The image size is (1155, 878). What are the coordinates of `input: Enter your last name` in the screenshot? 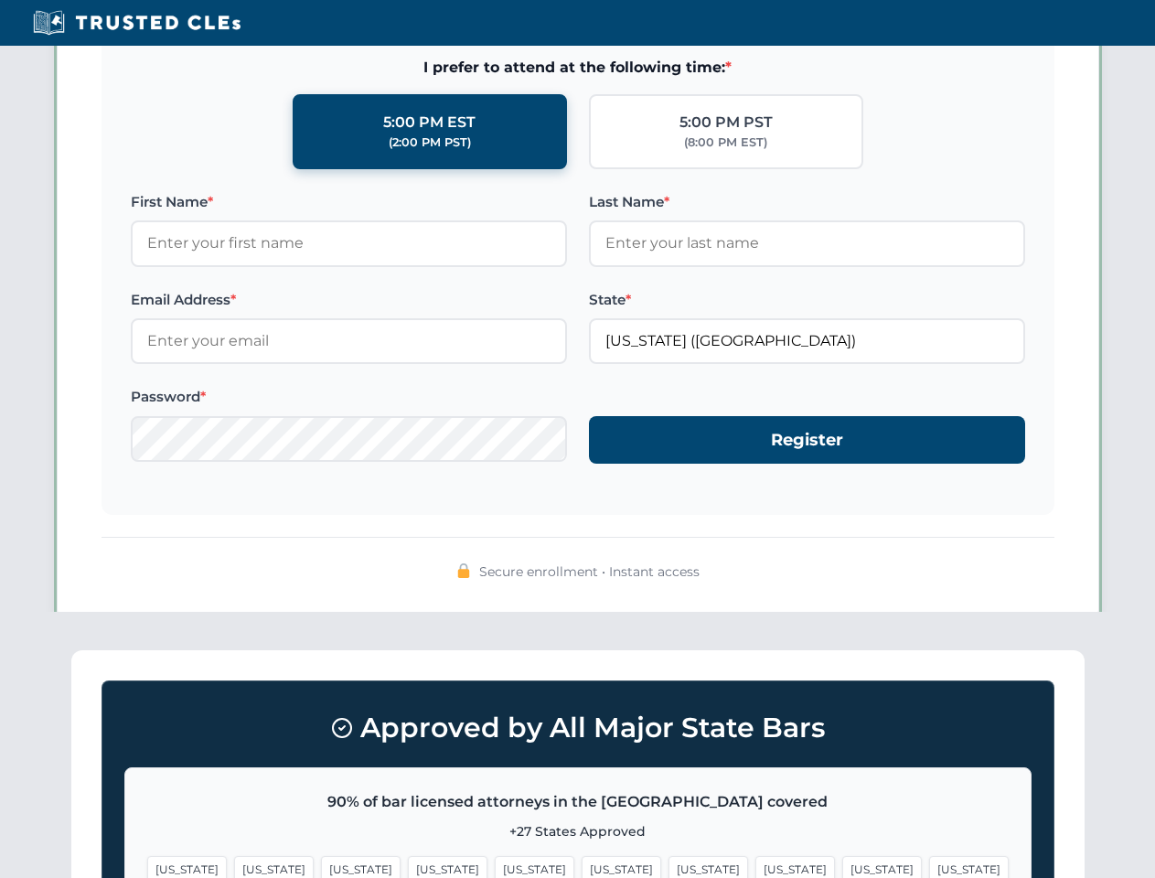 It's located at (806, 243).